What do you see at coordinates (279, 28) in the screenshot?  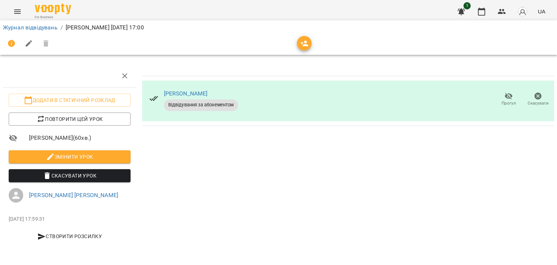 I see `nav: breadcrumb` at bounding box center [279, 28].